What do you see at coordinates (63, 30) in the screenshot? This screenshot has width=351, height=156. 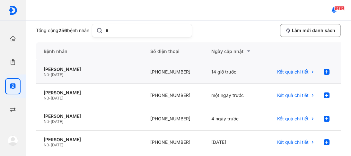 I see `div: Tổng cộng bệnh nhân` at bounding box center [63, 30].